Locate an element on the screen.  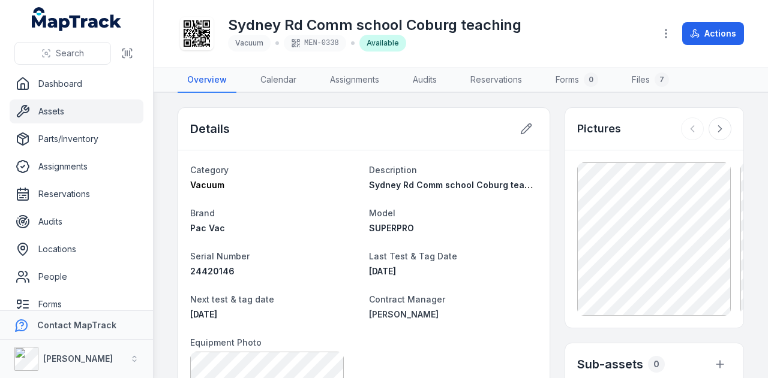
a: Parts/Inventory is located at coordinates (76, 139).